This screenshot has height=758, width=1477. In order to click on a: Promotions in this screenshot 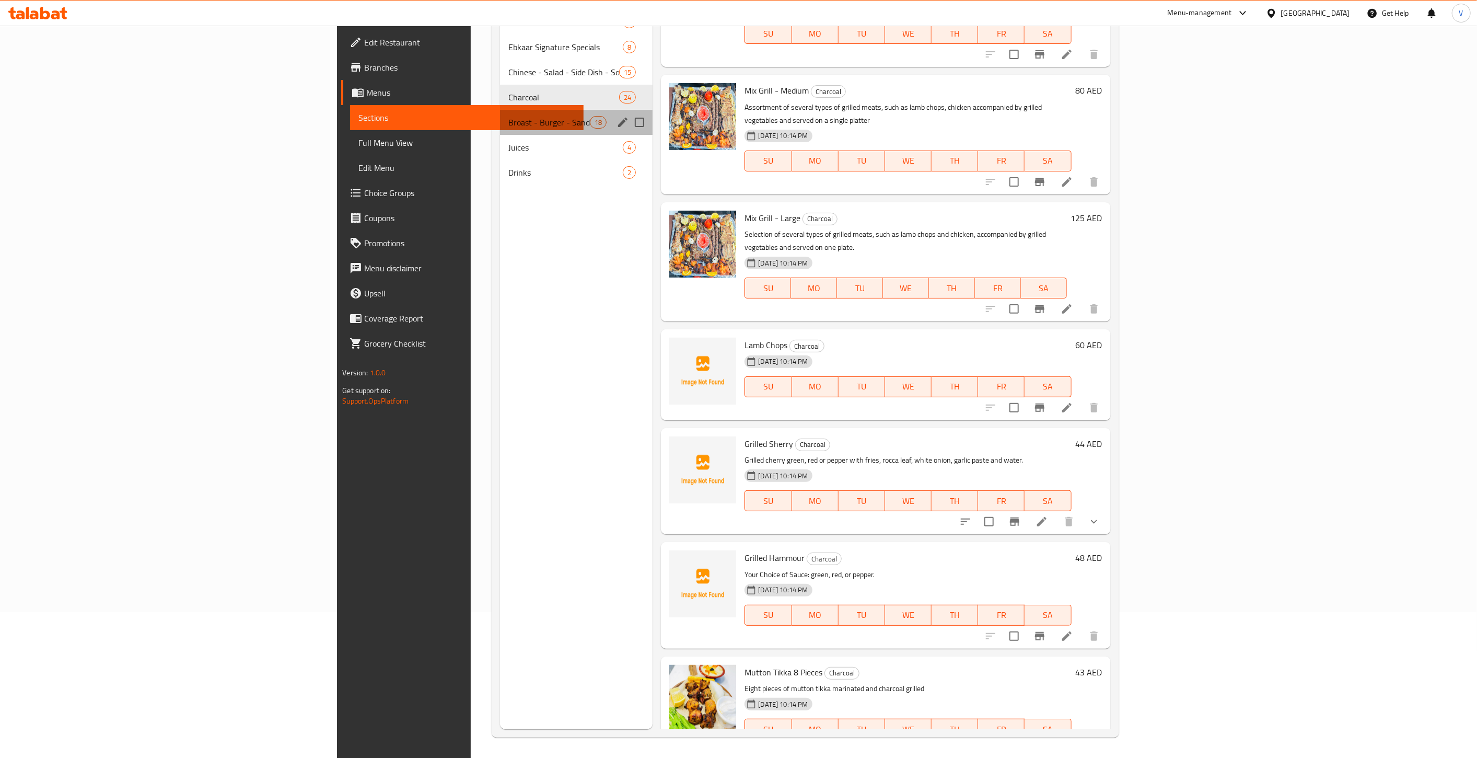, I will do `click(462, 243)`.